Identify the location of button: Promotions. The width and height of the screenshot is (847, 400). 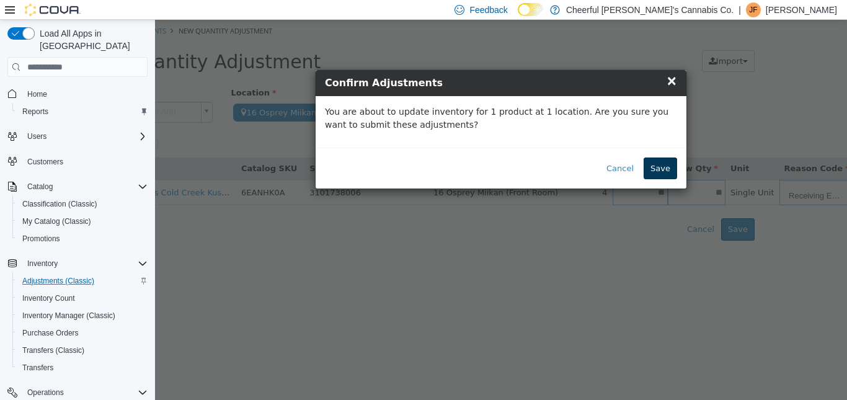
(82, 239).